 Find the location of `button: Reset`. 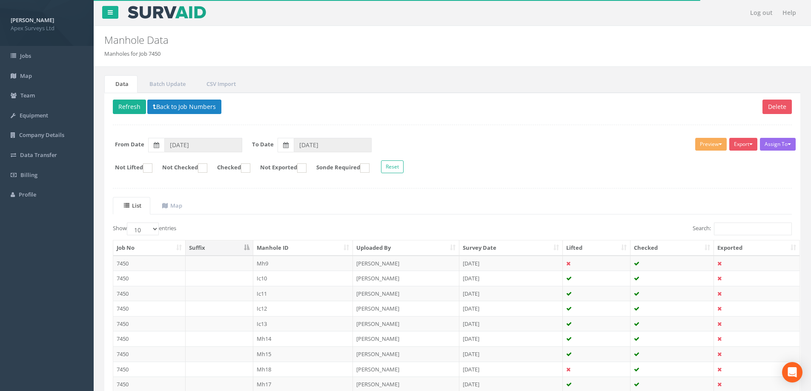

button: Reset is located at coordinates (392, 167).